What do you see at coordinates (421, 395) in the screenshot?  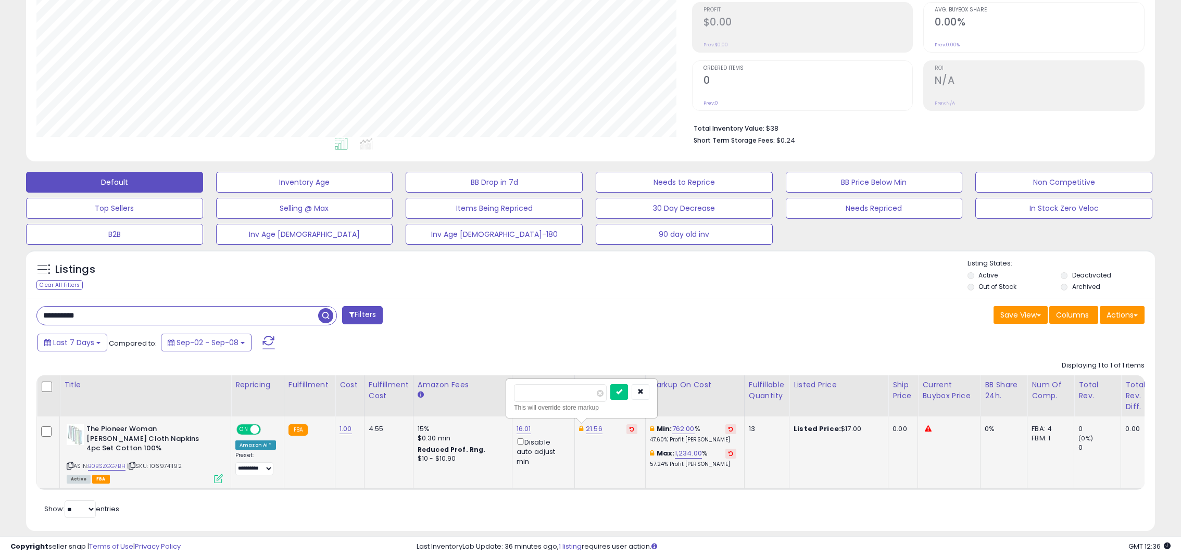 I see `small: Amazon Fees.` at bounding box center [421, 395].